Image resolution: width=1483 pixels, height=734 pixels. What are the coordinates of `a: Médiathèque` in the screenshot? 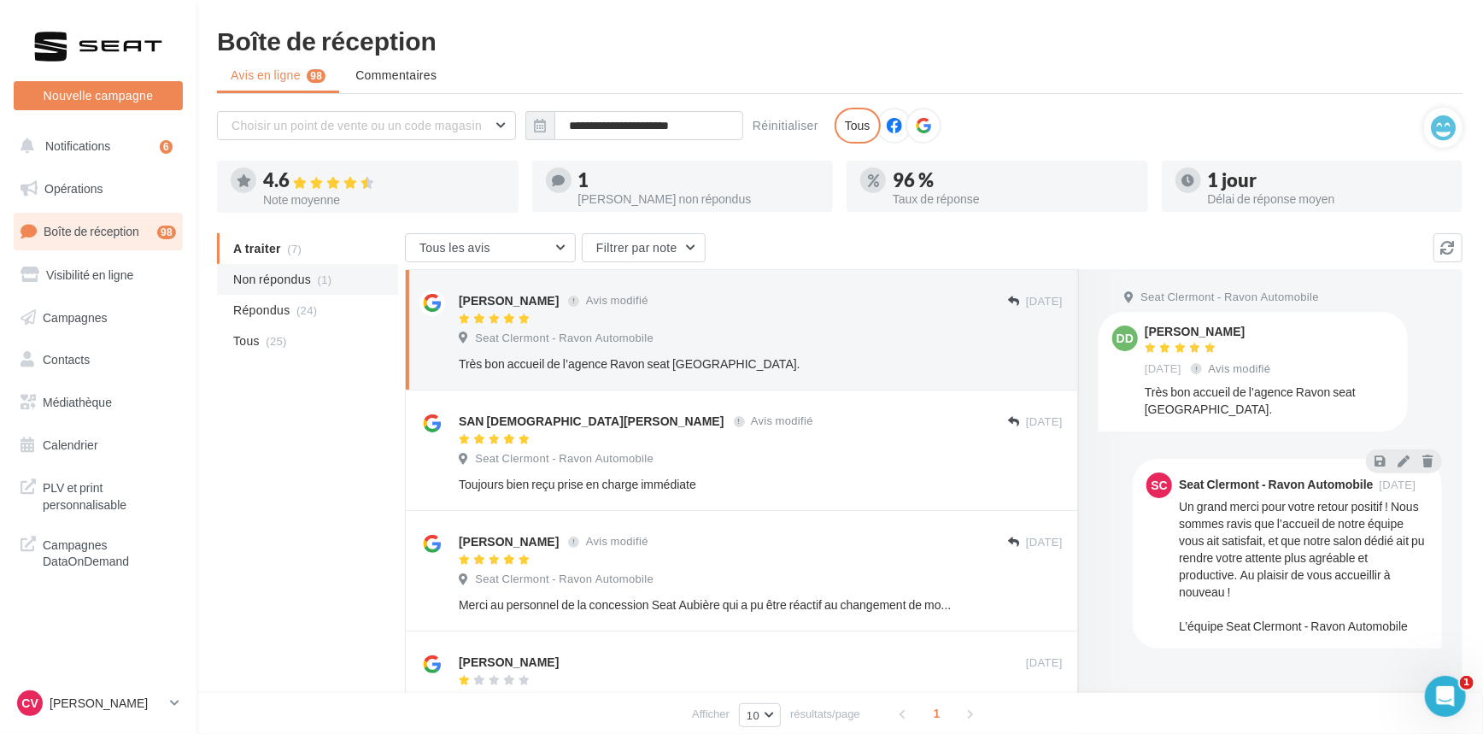 It's located at (98, 402).